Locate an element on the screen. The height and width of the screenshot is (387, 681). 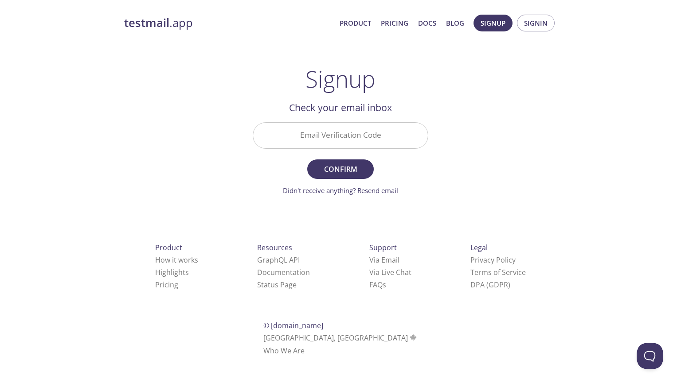
a: Privacy Policy is located at coordinates (493, 260).